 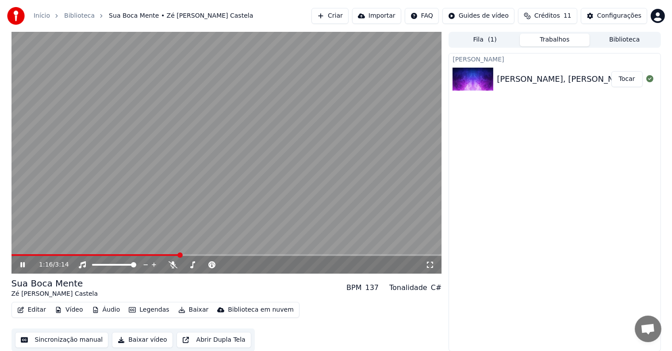 What do you see at coordinates (354, 288) in the screenshot?
I see `div: BPM` at bounding box center [354, 288].